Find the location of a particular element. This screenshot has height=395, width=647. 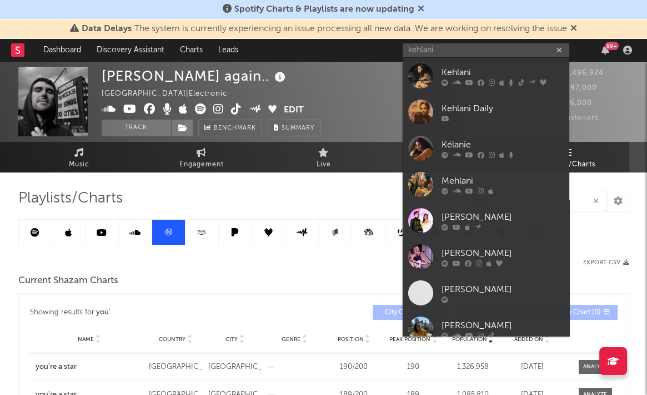

a: Kélanie is located at coordinates (486, 148).